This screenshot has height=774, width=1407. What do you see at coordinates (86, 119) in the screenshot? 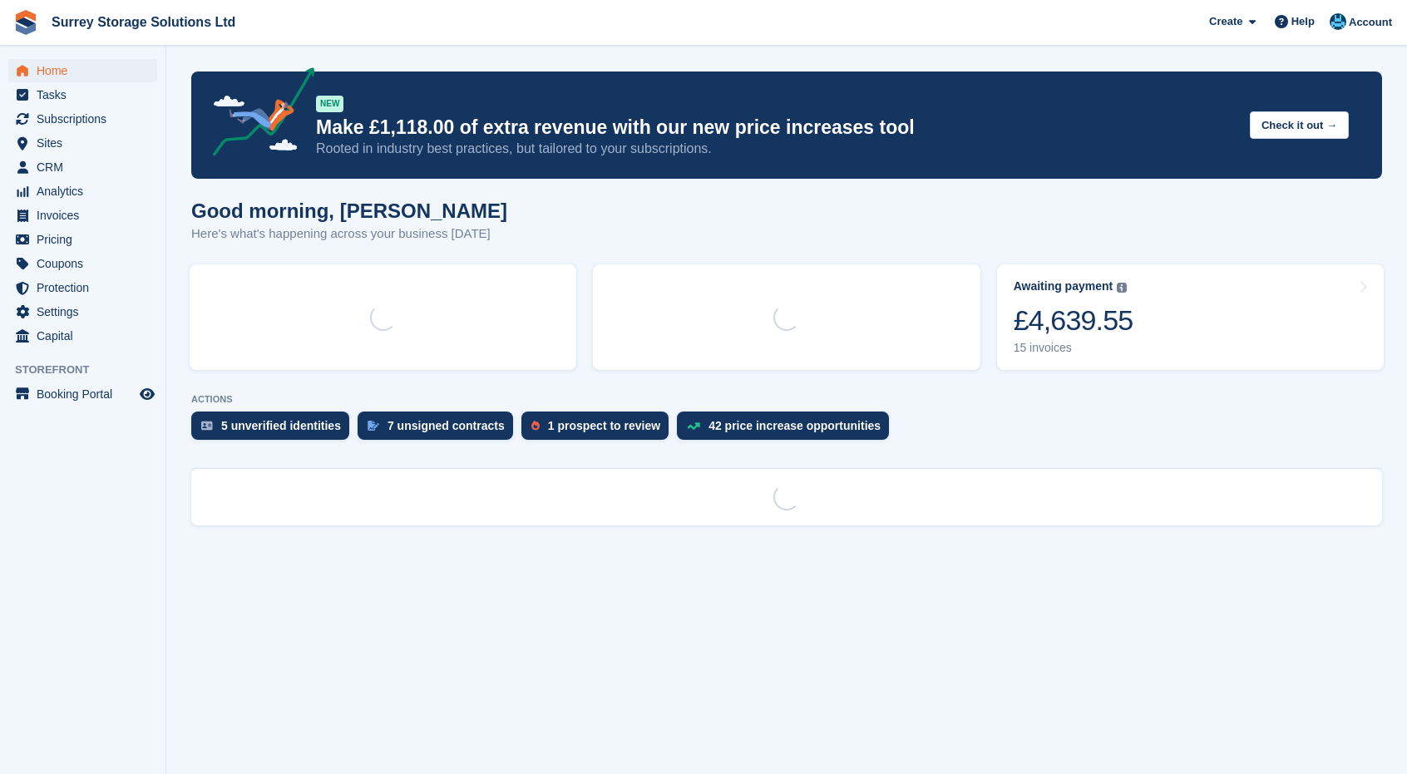
I see `span: Subscriptions` at bounding box center [86, 119].